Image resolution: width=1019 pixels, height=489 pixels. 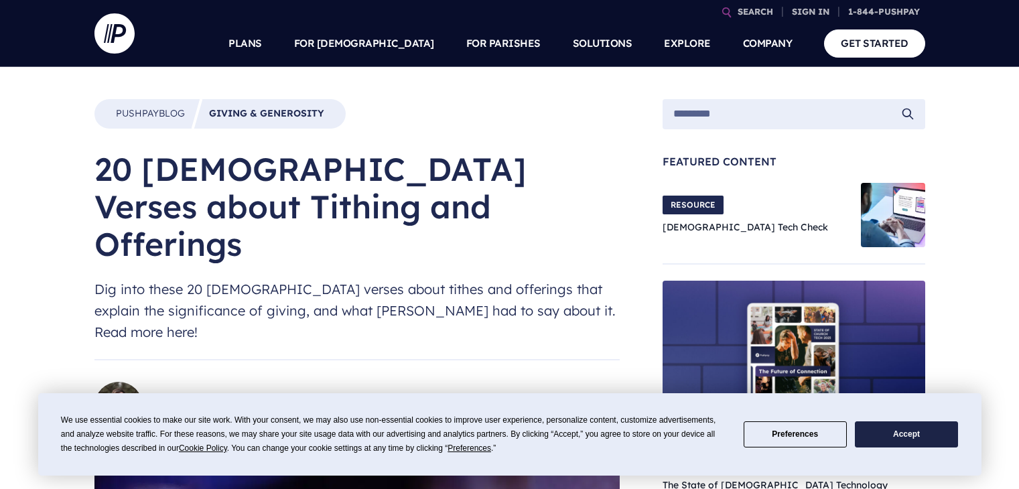 What do you see at coordinates (119, 406) in the screenshot?
I see `img: David Royall` at bounding box center [119, 406].